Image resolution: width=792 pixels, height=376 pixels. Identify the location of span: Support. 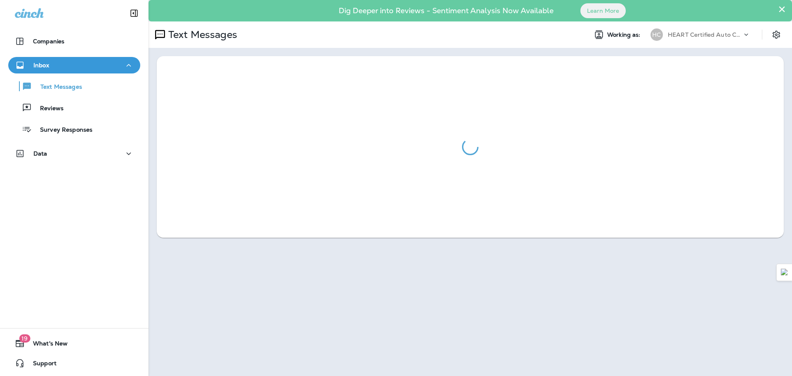
(40, 365).